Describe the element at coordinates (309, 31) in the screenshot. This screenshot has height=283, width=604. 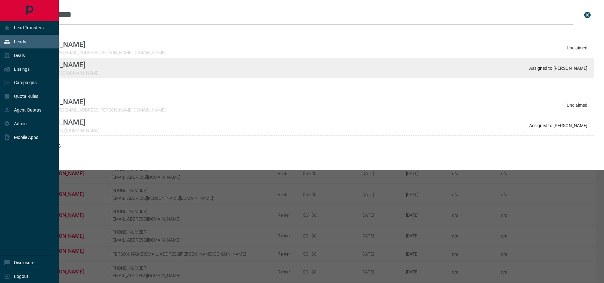
I see `h3: name matches` at that location.